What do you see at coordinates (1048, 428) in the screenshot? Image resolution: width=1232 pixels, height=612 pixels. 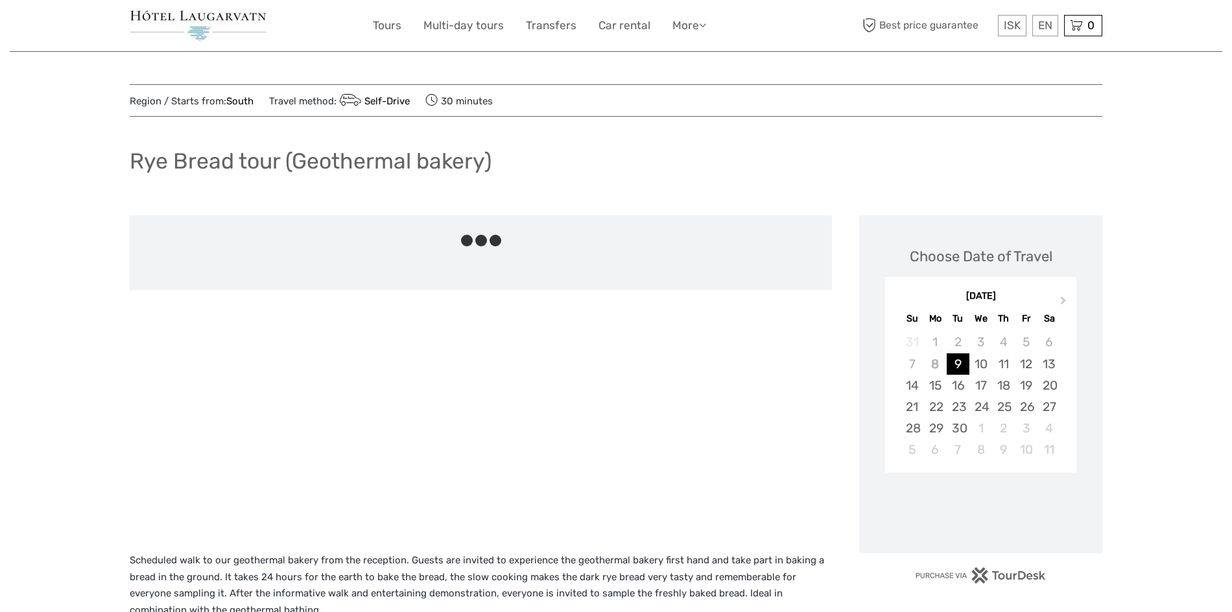 I see `div: Choose Saturday, October 4th, 2025` at bounding box center [1048, 428].